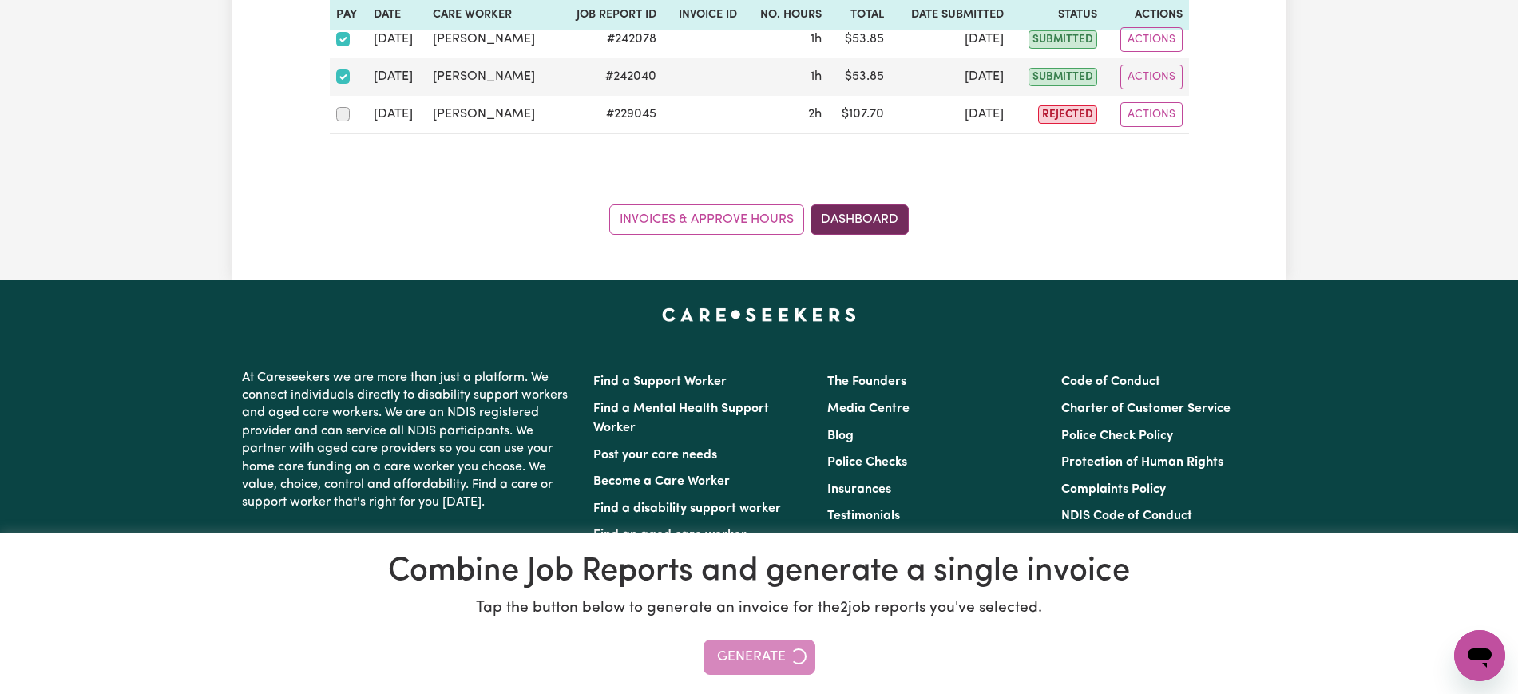 This screenshot has width=1518, height=694. I want to click on h1: Combine Job Reports and generate a single invoice, so click(758, 572).